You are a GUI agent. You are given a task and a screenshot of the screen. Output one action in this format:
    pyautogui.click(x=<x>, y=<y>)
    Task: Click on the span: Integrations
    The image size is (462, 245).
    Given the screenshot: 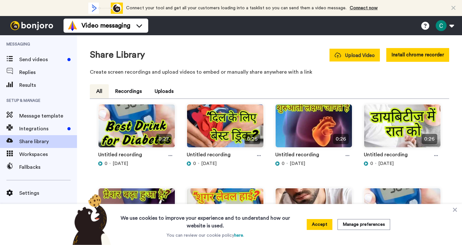 What is the action you would take?
    pyautogui.click(x=42, y=129)
    